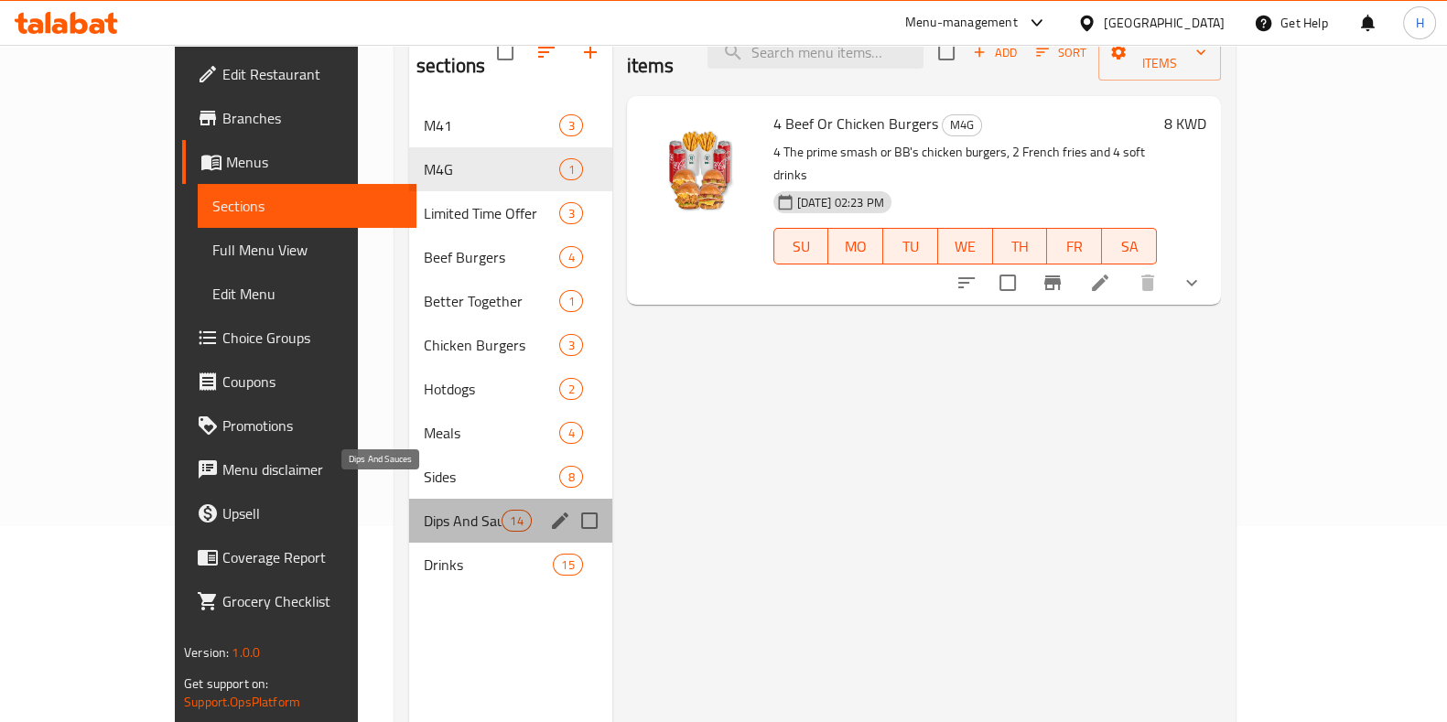 The image size is (1447, 722). I want to click on span: Grocery Checklist, so click(312, 601).